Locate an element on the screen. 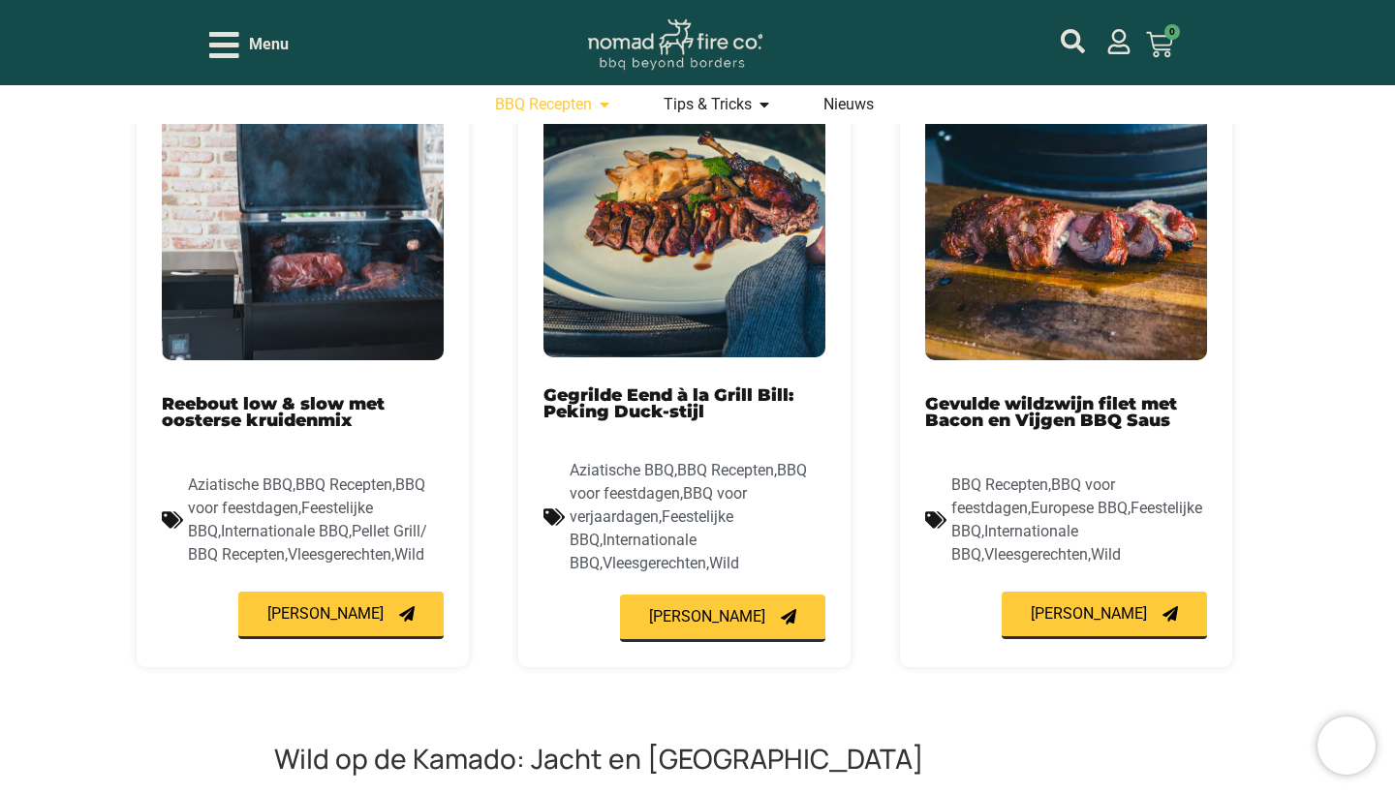  img: Reebout op de pellet grill is located at coordinates (302, 215).